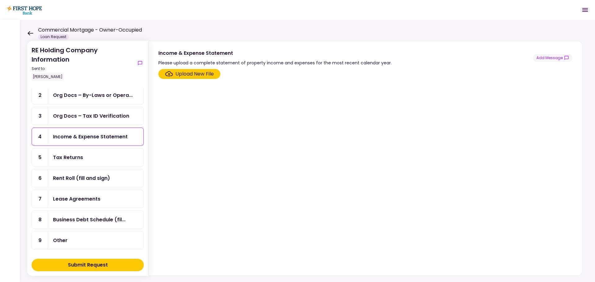 This screenshot has height=282, width=595. Describe the element at coordinates (88, 199) in the screenshot. I see `a: 7Lease Agreements` at that location.